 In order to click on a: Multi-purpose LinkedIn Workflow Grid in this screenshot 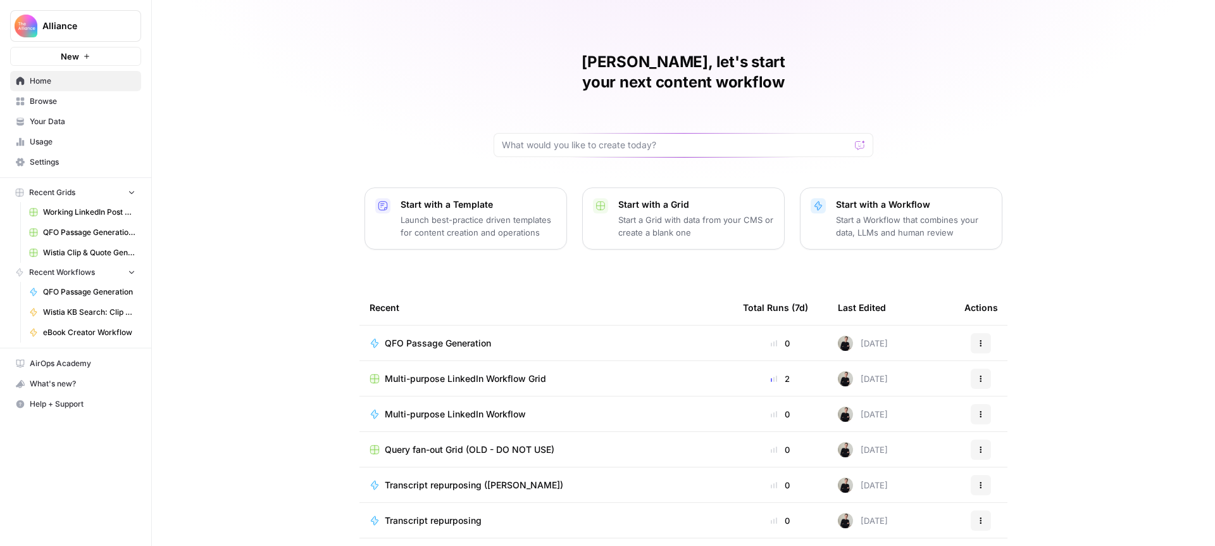, I will do `click(546, 378)`.